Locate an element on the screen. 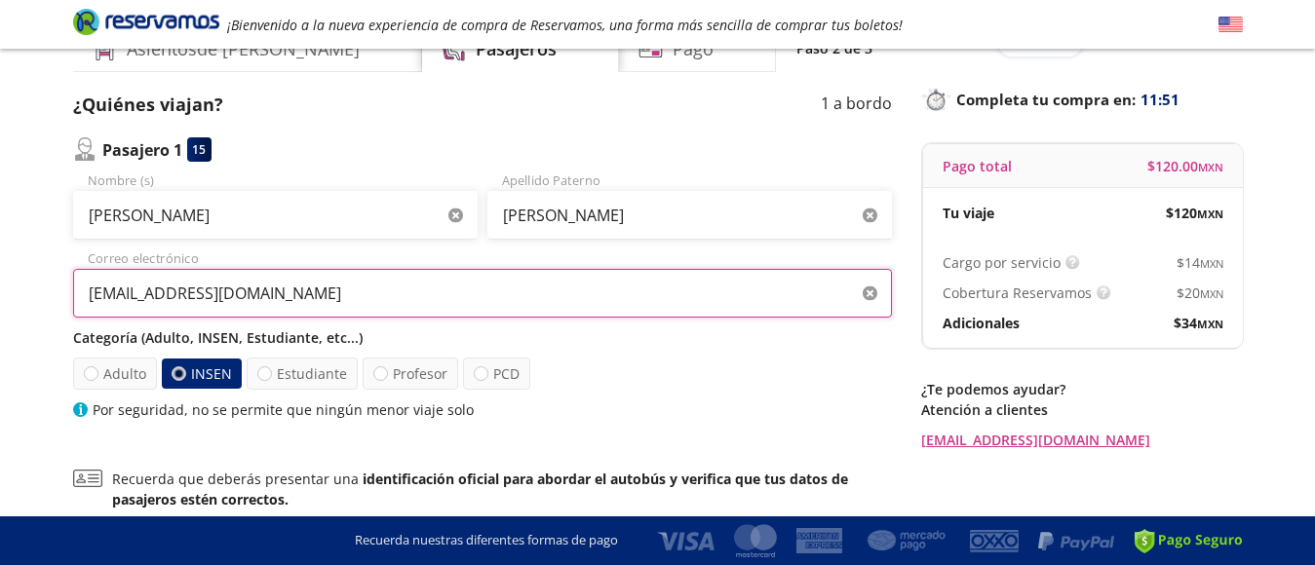 The image size is (1315, 565). p: Pago total is located at coordinates (977, 166).